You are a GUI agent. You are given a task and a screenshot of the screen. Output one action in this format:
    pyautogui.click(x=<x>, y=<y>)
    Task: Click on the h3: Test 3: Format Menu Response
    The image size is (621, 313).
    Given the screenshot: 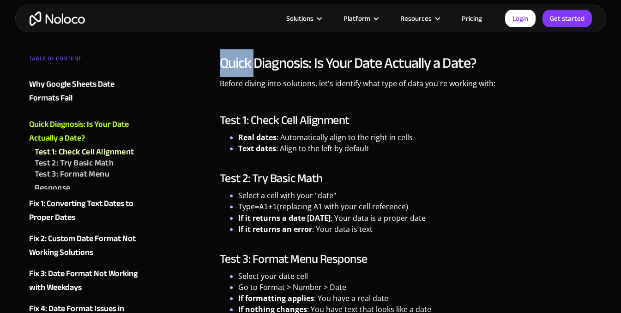 What is the action you would take?
    pyautogui.click(x=406, y=259)
    